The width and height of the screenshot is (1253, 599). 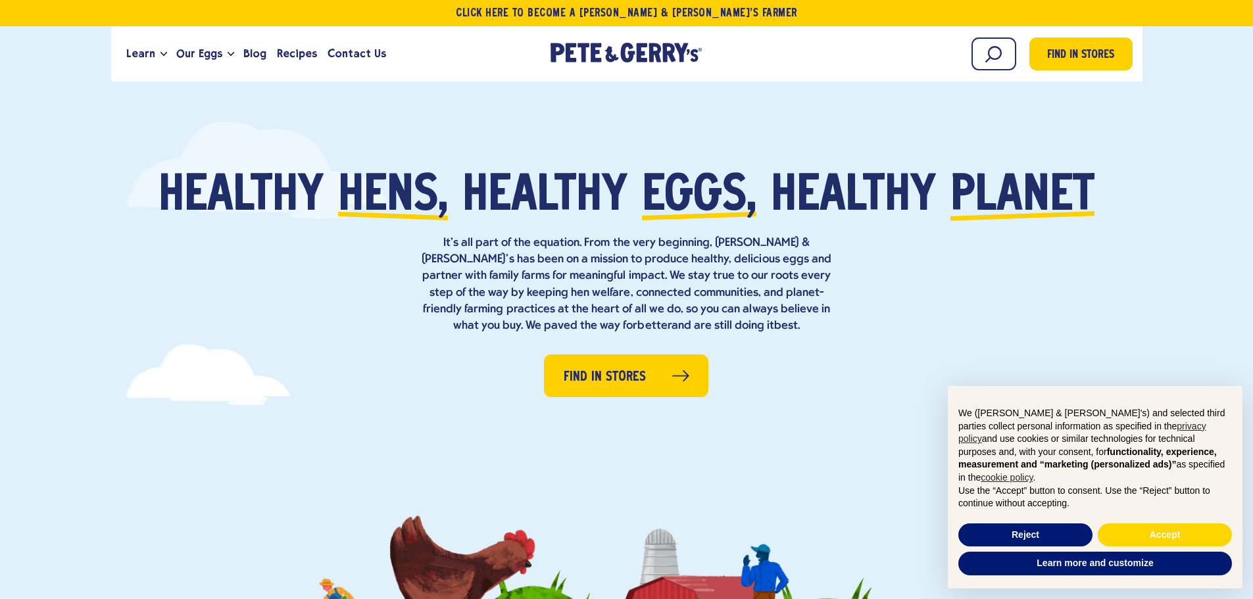 What do you see at coordinates (241, 197) in the screenshot?
I see `span: Healthy` at bounding box center [241, 197].